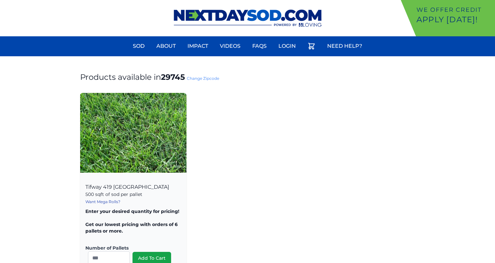 Image resolution: width=495 pixels, height=263 pixels. What do you see at coordinates (248, 77) in the screenshot?
I see `h1: Products available in` at bounding box center [248, 77].